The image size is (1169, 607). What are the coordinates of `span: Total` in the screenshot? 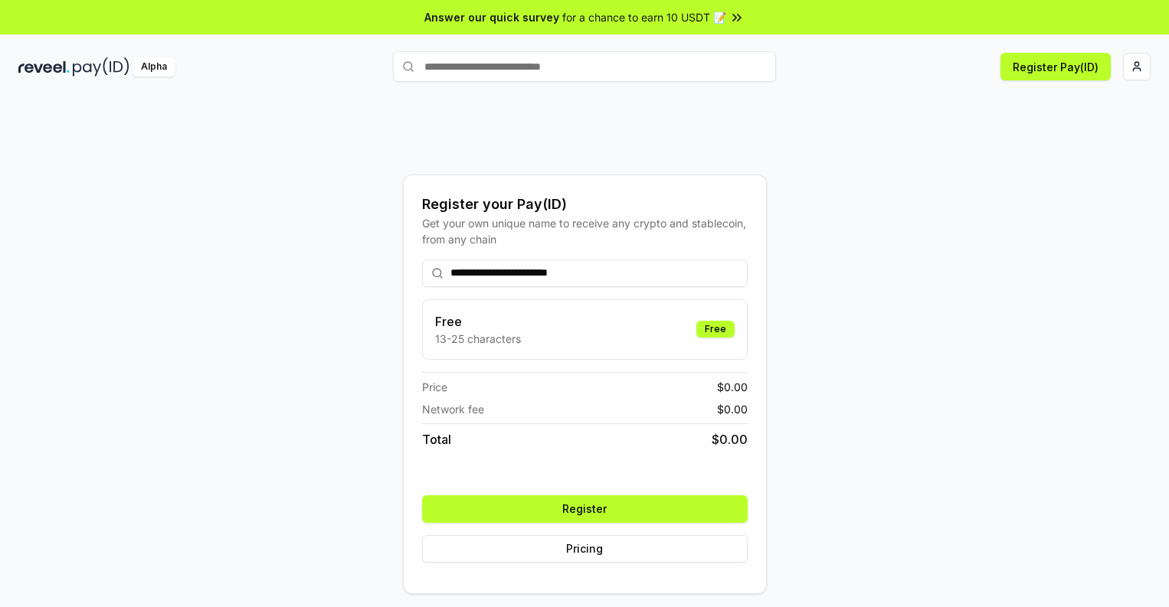 It's located at (436, 440).